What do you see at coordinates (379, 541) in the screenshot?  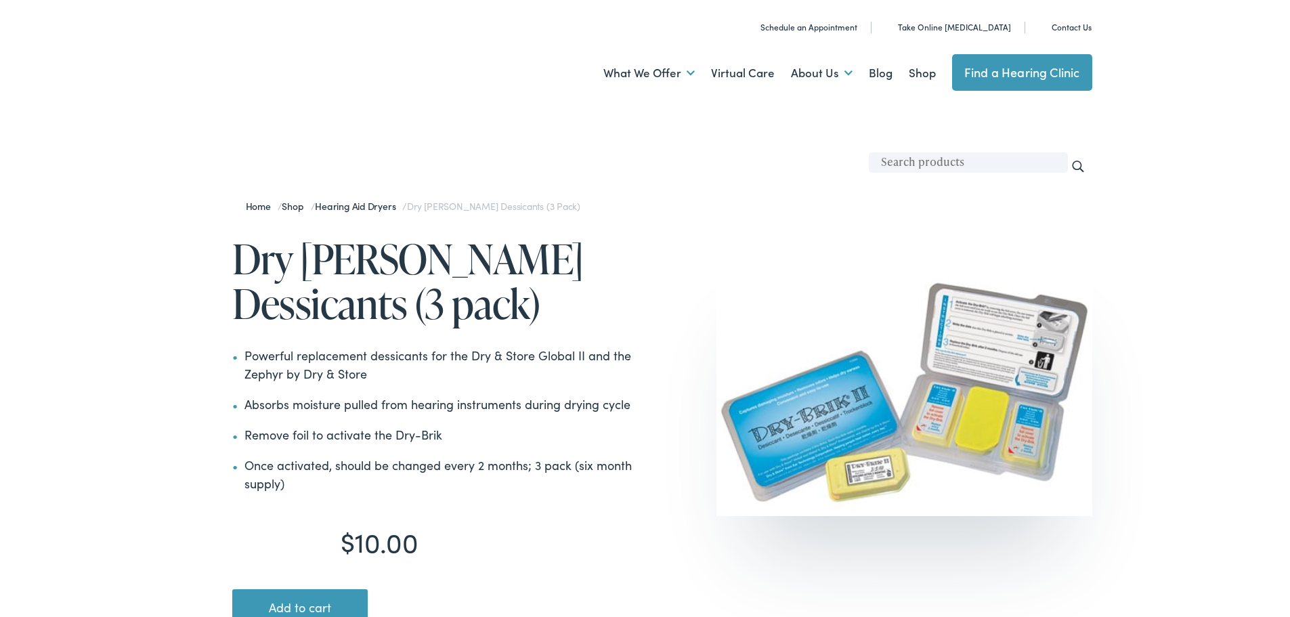 I see `bdi: 10.00` at bounding box center [379, 541].